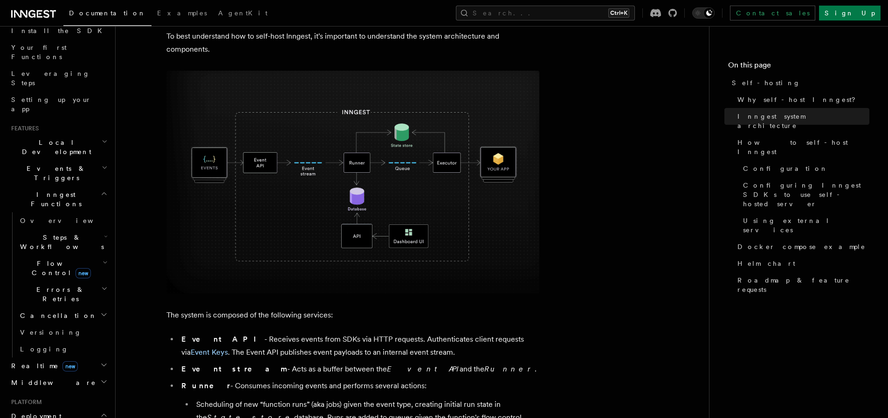  I want to click on a: Why self-host Inngest?, so click(801, 100).